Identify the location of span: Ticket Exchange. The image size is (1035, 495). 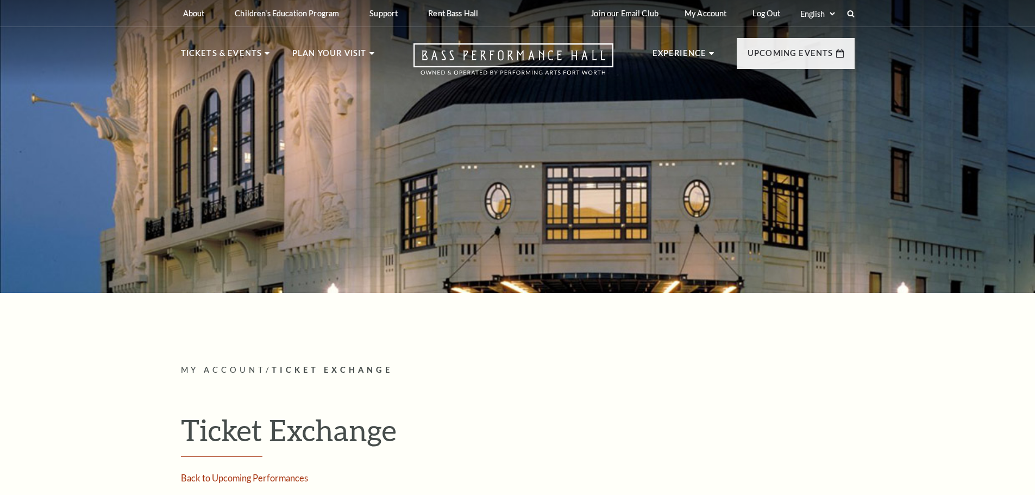
(332, 369).